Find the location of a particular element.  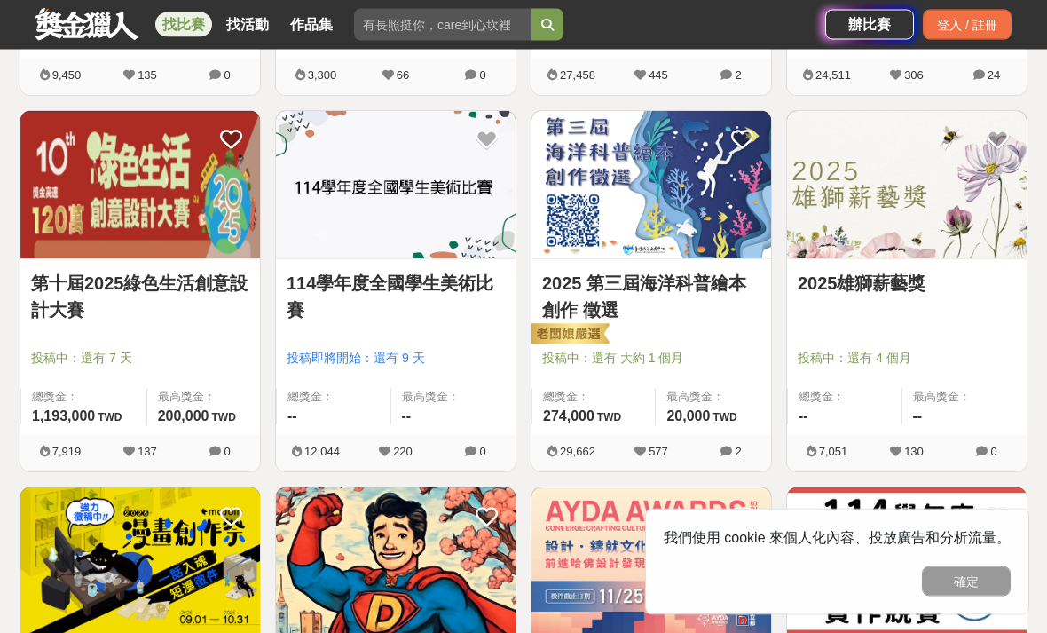

a: 2025 第三屆海洋科普繪本創作 徵選 is located at coordinates (651, 297).